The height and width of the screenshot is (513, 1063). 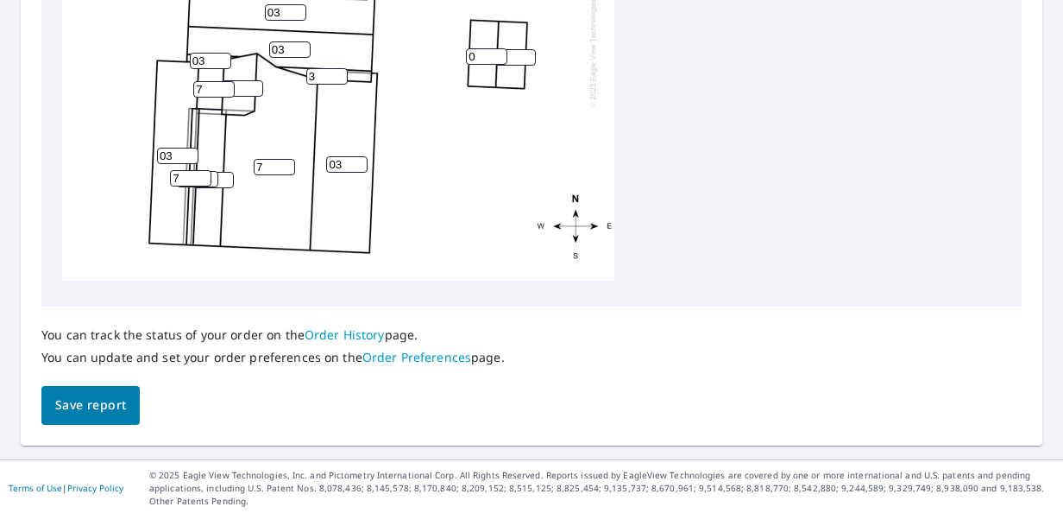 What do you see at coordinates (95, 488) in the screenshot?
I see `a: Privacy Policy` at bounding box center [95, 488].